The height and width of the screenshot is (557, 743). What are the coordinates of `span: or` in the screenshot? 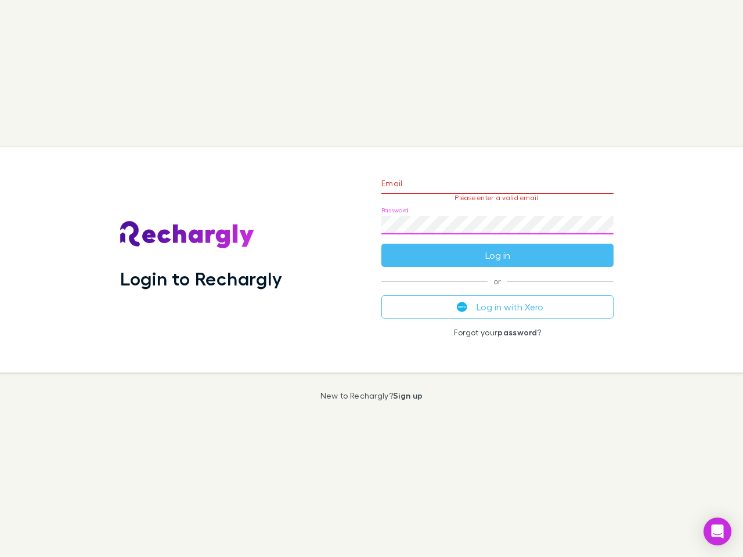 It's located at (497, 281).